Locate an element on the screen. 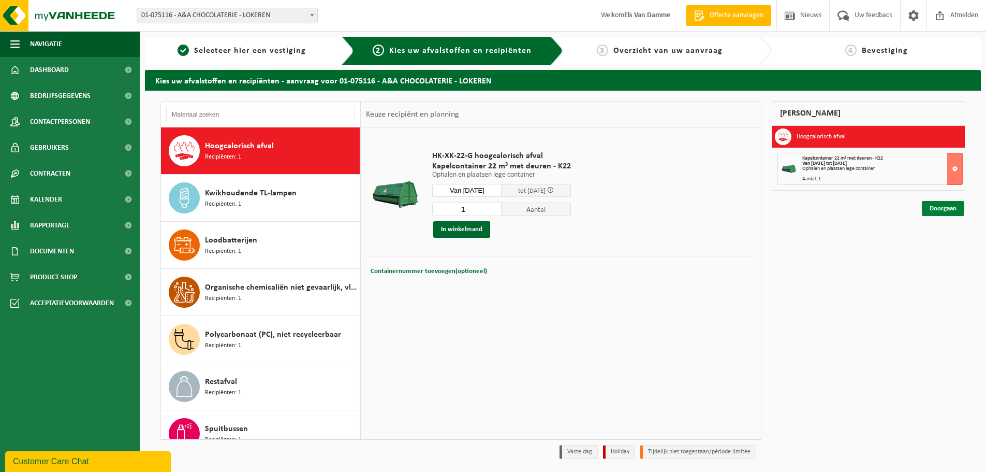  span: Rapportage is located at coordinates (50, 225).